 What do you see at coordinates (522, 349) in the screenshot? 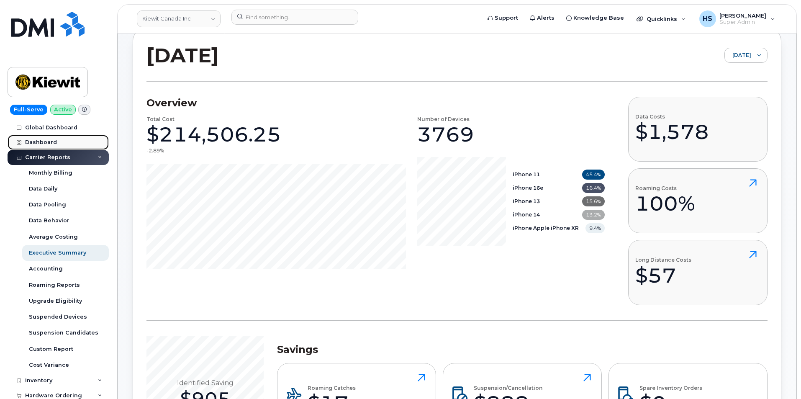
I see `h3: Savings` at bounding box center [522, 349].